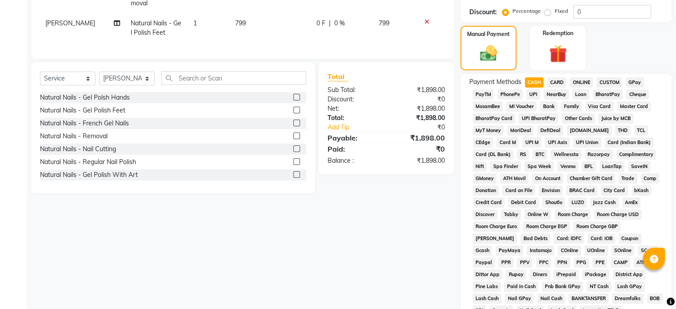 This screenshot has height=309, width=676. Describe the element at coordinates (510, 94) in the screenshot. I see `span: PhonePe` at that location.